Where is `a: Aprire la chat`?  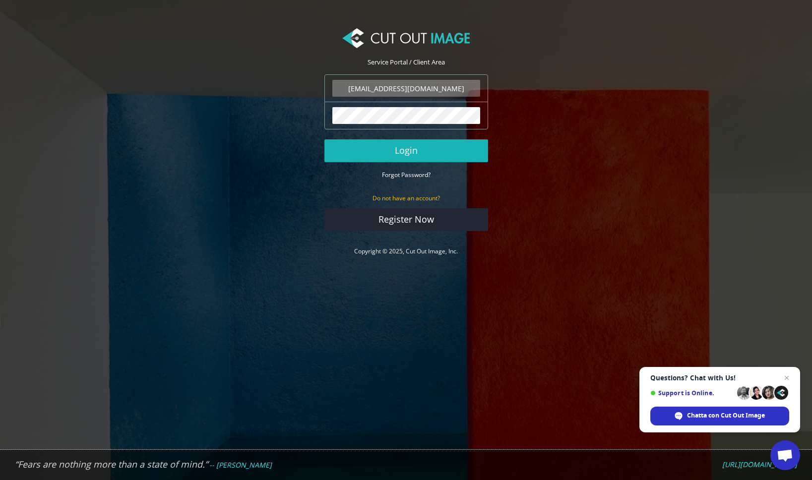
a: Aprire la chat is located at coordinates (785, 455).